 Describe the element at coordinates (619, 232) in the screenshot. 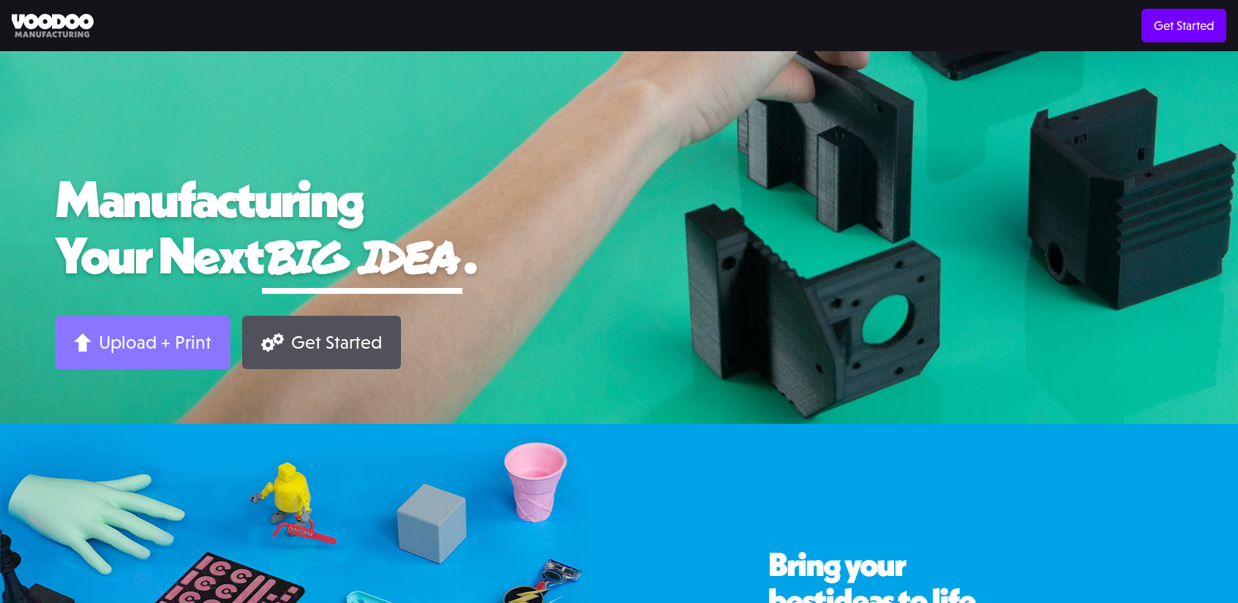

I see `h1: Manufacturing Your Next .` at that location.